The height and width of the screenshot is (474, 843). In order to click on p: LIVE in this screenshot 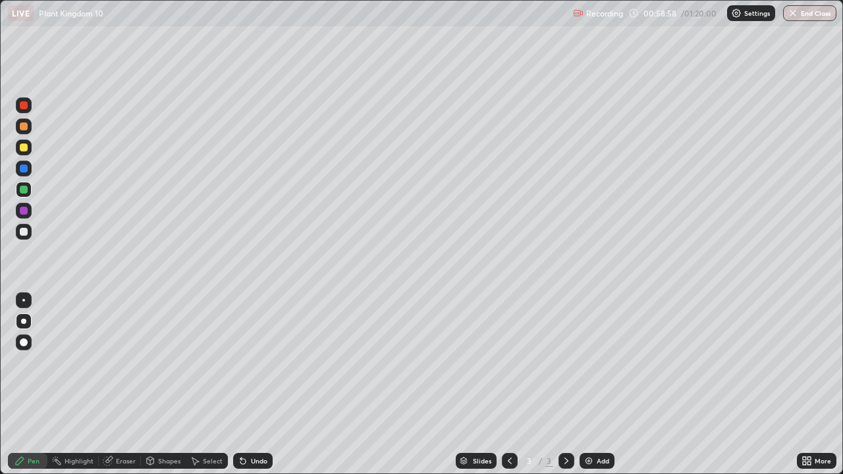, I will do `click(20, 13)`.